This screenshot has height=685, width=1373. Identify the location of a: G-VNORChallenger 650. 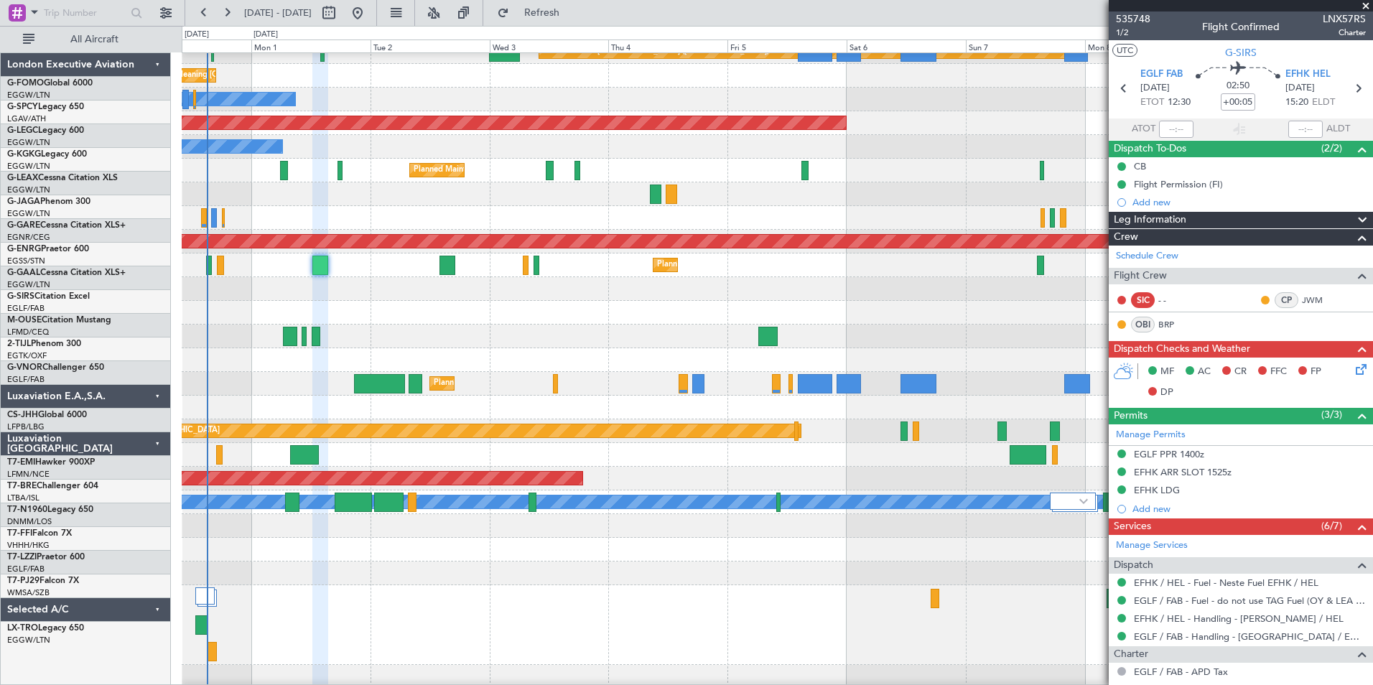
(55, 368).